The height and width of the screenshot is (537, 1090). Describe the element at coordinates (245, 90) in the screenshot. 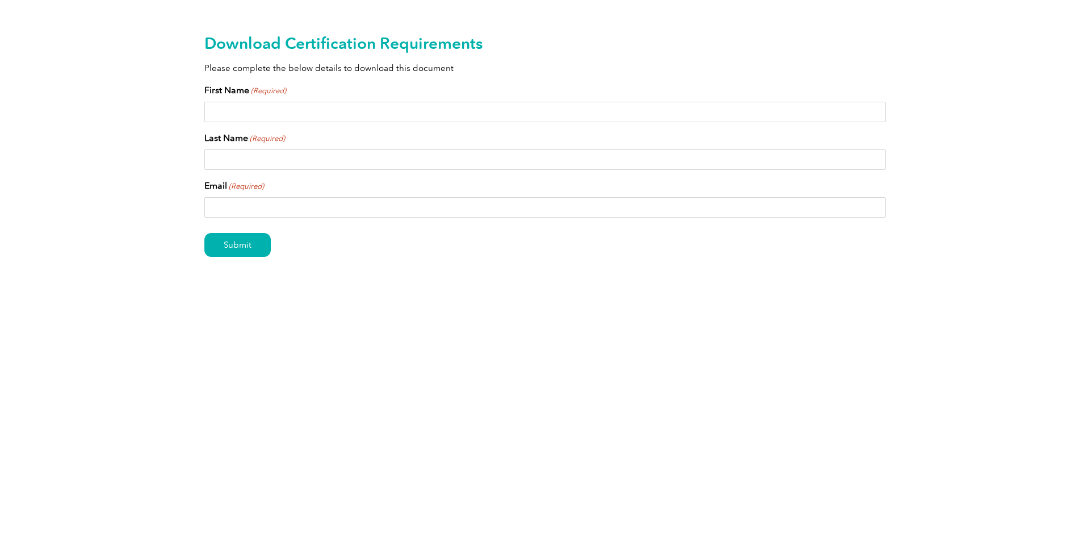

I see `label: First Name` at that location.